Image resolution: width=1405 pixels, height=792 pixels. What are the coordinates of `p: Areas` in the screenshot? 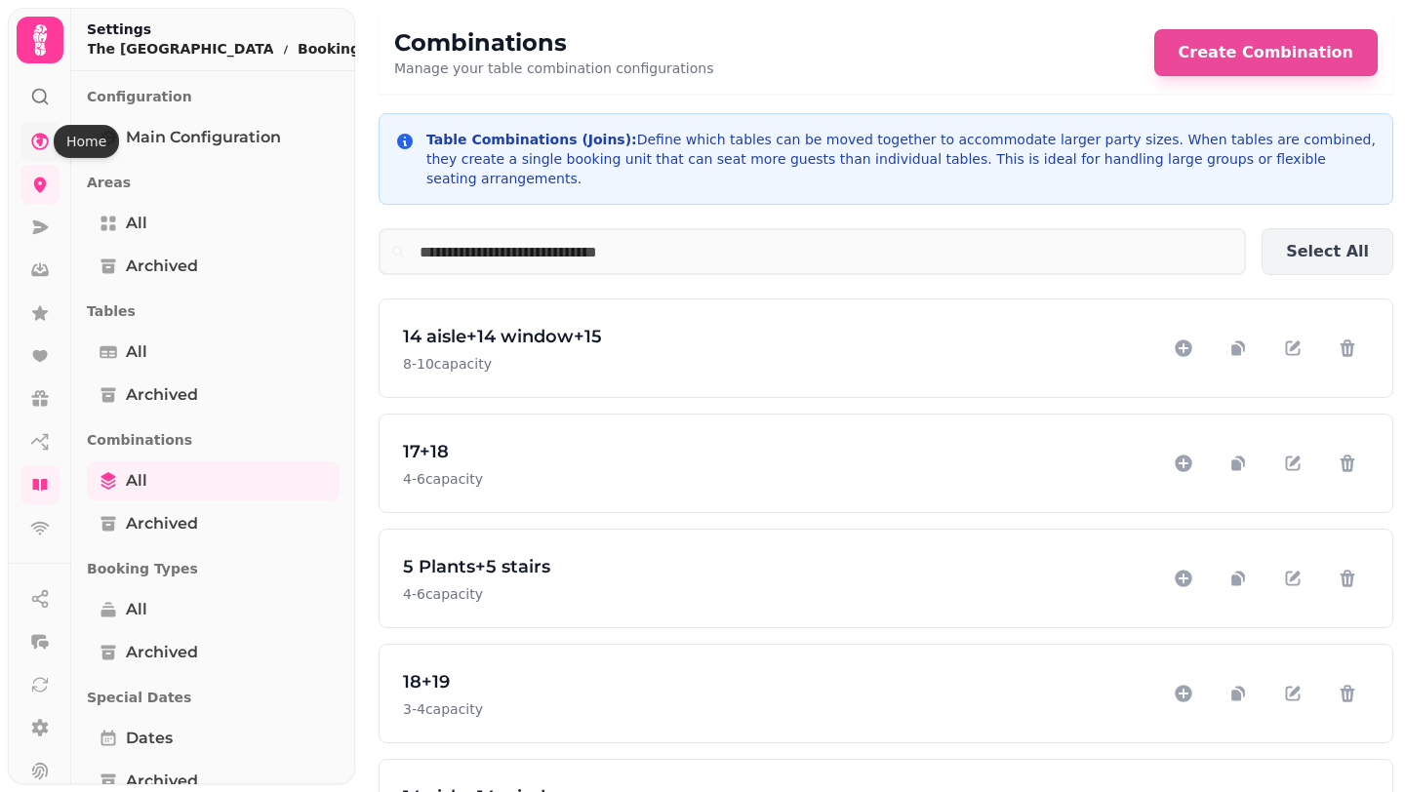 It's located at (213, 182).